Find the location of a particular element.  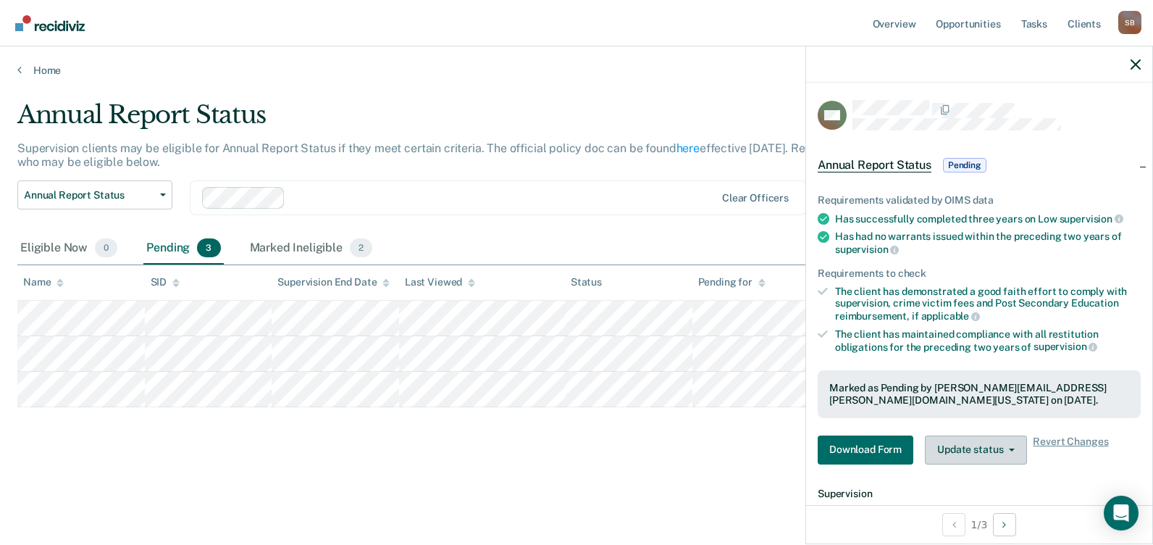

div: Open Intercom Messenger is located at coordinates (1122, 513).